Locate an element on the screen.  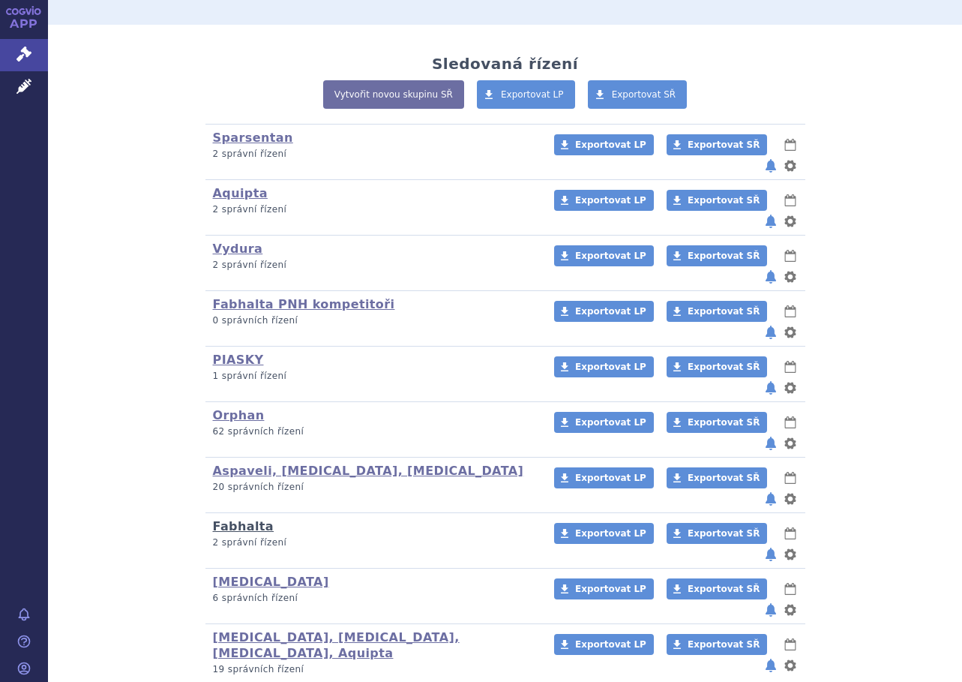
p: 0 správních řízení is located at coordinates (374, 320).